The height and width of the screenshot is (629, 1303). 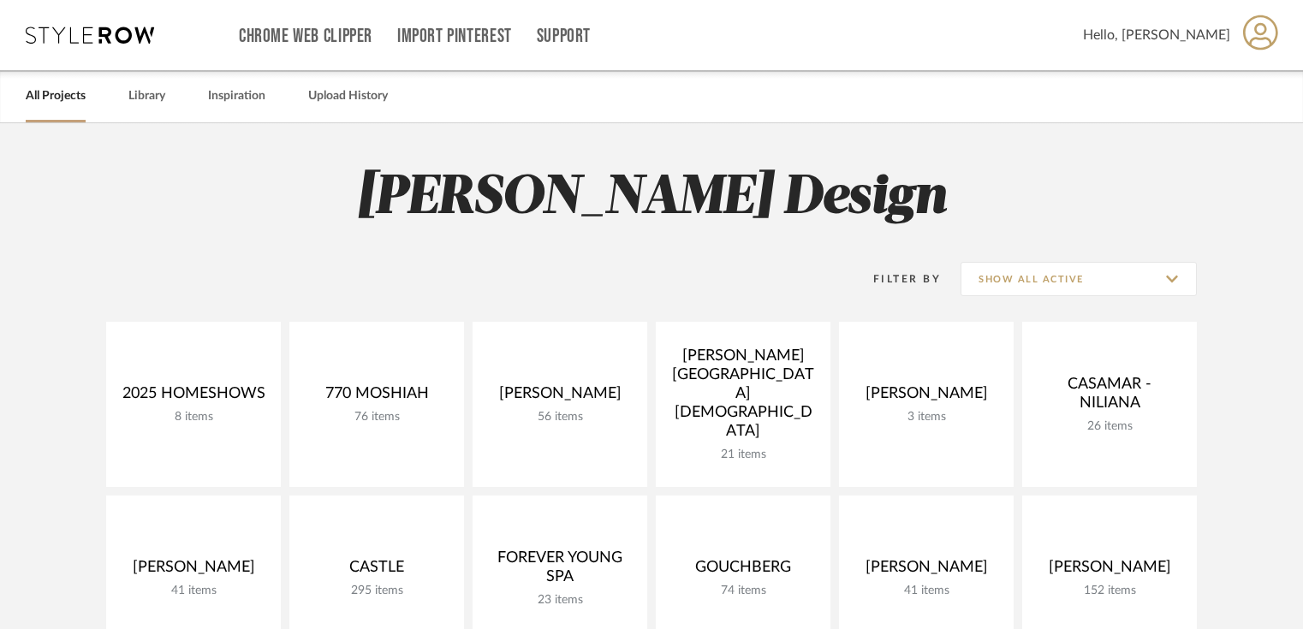 What do you see at coordinates (743, 454) in the screenshot?
I see `div: 21 items` at bounding box center [743, 454].